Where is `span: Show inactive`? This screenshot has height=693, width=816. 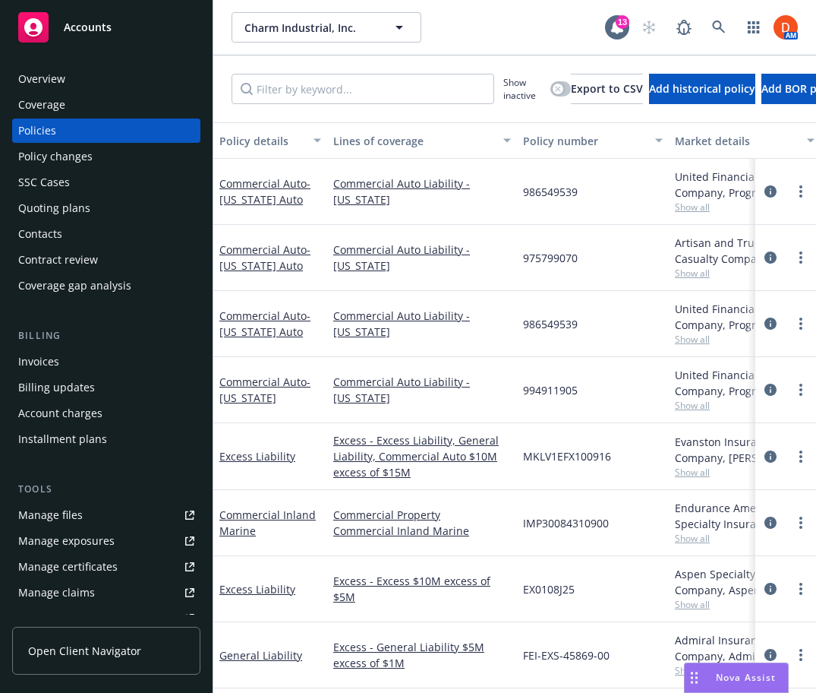 span: Show inactive is located at coordinates (524, 89).